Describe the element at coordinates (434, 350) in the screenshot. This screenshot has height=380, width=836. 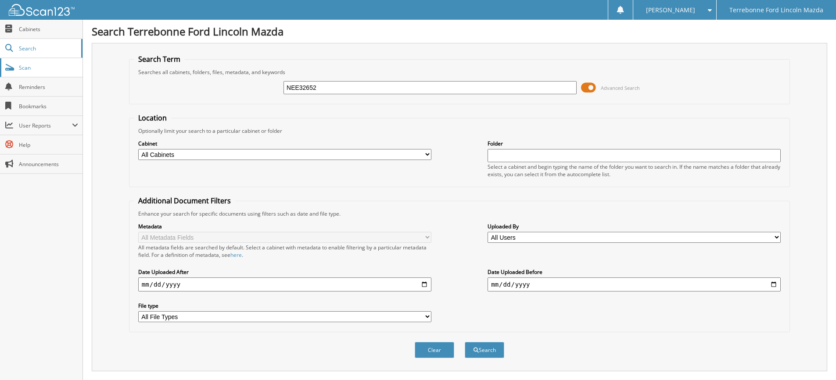
I see `button: Clear` at that location.